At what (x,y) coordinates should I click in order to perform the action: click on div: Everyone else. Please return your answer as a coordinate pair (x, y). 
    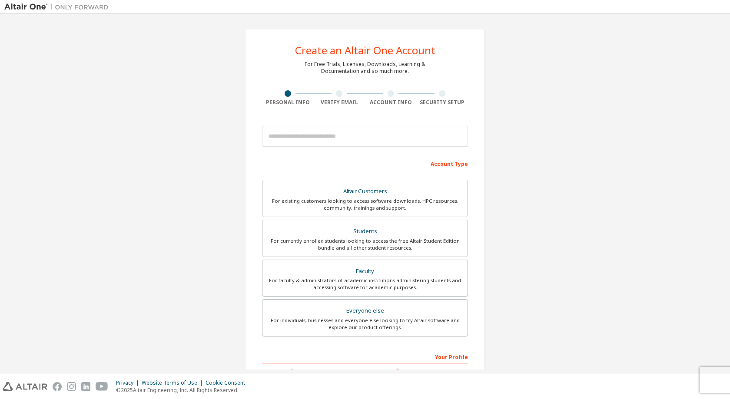
    Looking at the image, I should click on (365, 311).